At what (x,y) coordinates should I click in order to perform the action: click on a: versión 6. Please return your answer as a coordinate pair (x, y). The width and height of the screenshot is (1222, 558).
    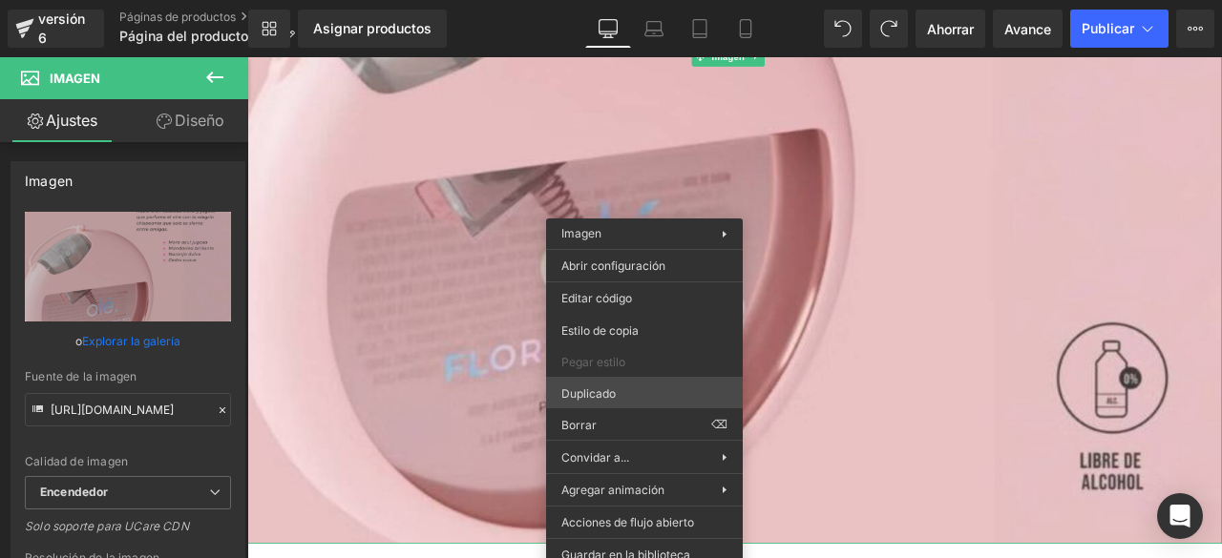
    Looking at the image, I should click on (55, 29).